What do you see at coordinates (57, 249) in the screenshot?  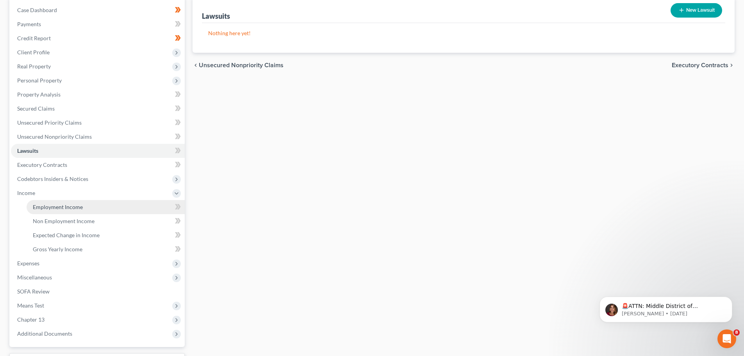 I see `span: Gross Yearly Income` at bounding box center [57, 249].